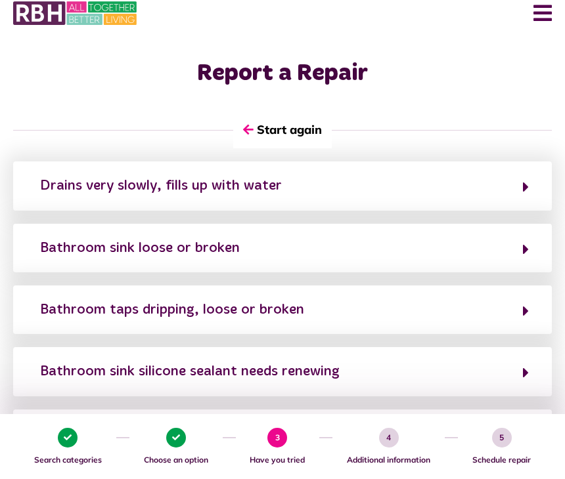 Image resolution: width=565 pixels, height=479 pixels. I want to click on span: Search categories, so click(68, 460).